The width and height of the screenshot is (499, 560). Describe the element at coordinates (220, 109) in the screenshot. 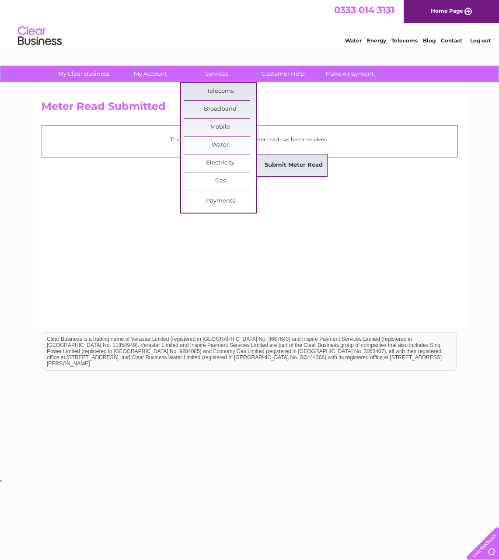

I see `a: Broadband` at that location.